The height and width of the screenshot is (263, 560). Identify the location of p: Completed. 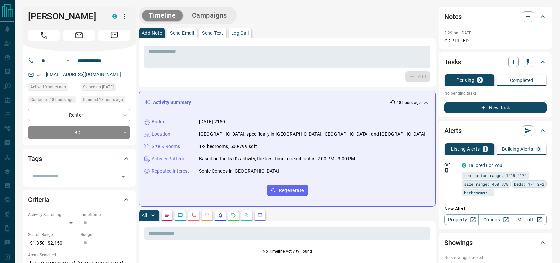
(521, 80).